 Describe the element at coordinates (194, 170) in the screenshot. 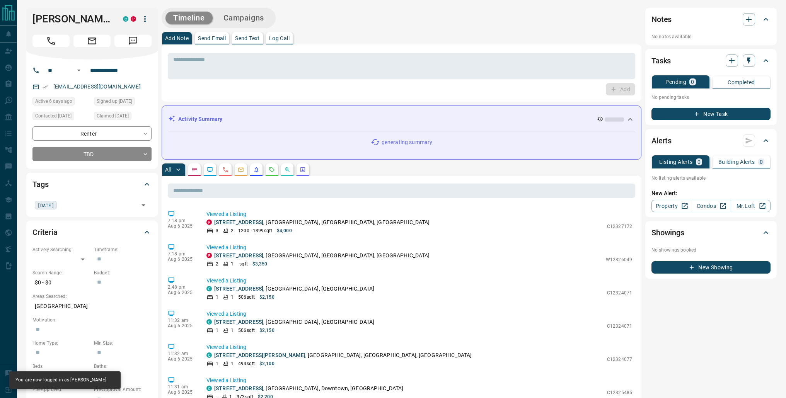

I see `svg: Notes` at that location.